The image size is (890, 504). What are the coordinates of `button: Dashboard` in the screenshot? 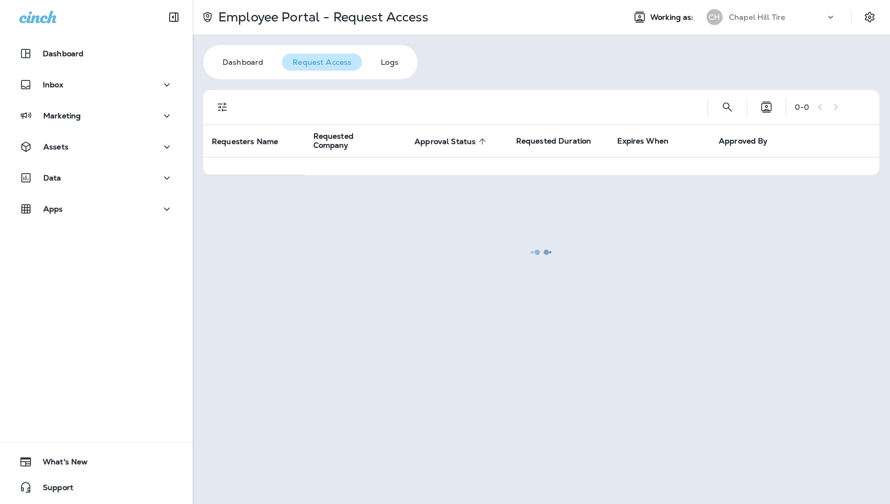 It's located at (96, 54).